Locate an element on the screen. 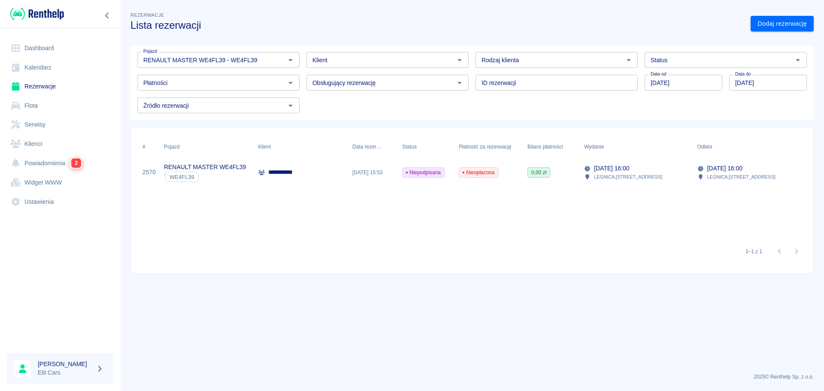 The height and width of the screenshot is (391, 824). span: Nieopłacona is located at coordinates (478, 172).